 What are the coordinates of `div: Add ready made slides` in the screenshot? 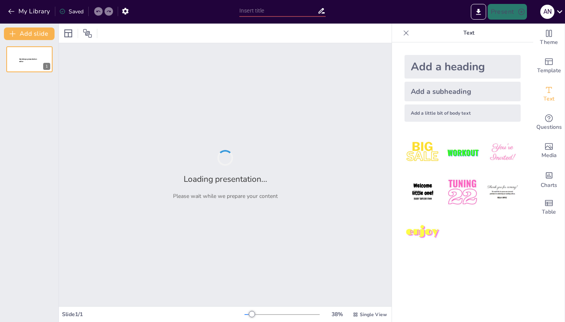 It's located at (549, 66).